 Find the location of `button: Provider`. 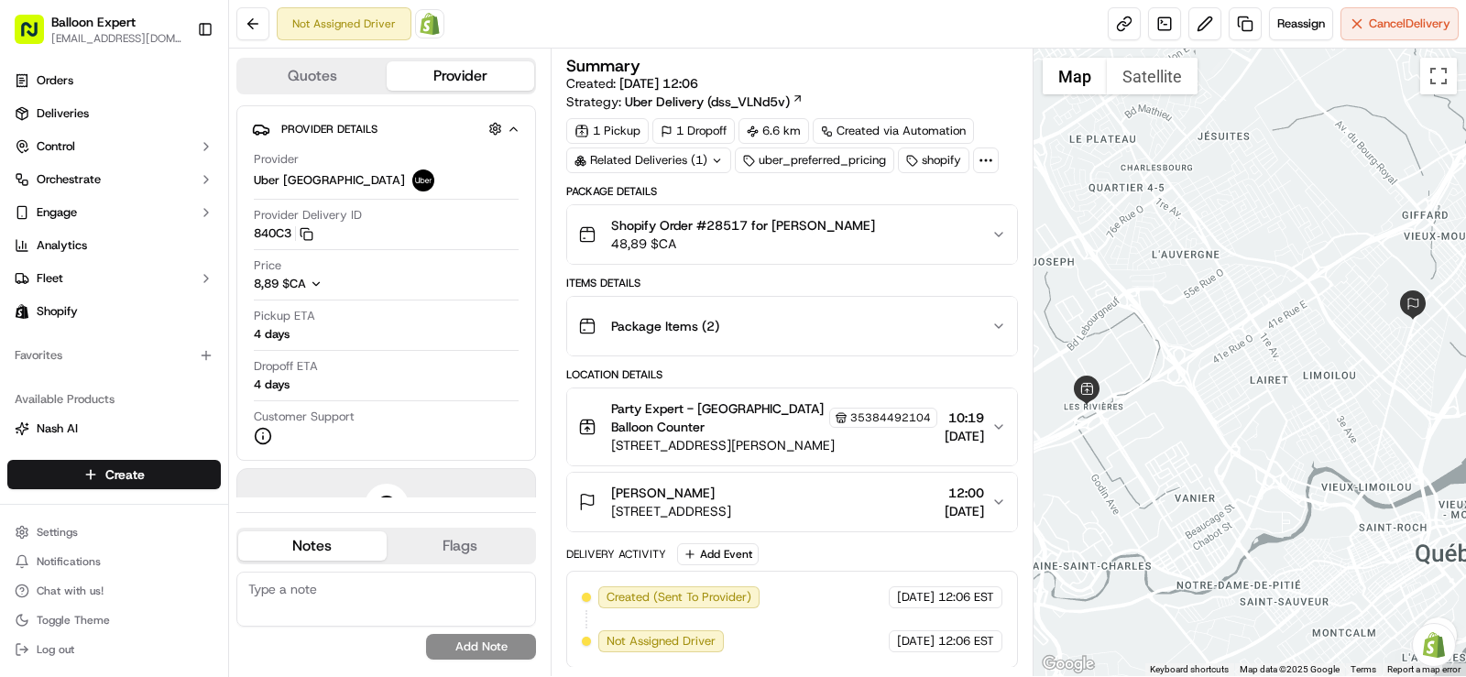

button: Provider is located at coordinates (461, 76).